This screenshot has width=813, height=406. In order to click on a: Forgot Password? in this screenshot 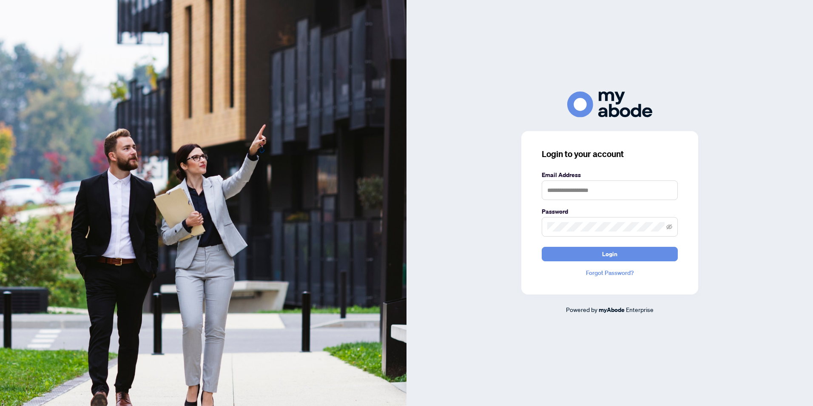, I will do `click(610, 273)`.